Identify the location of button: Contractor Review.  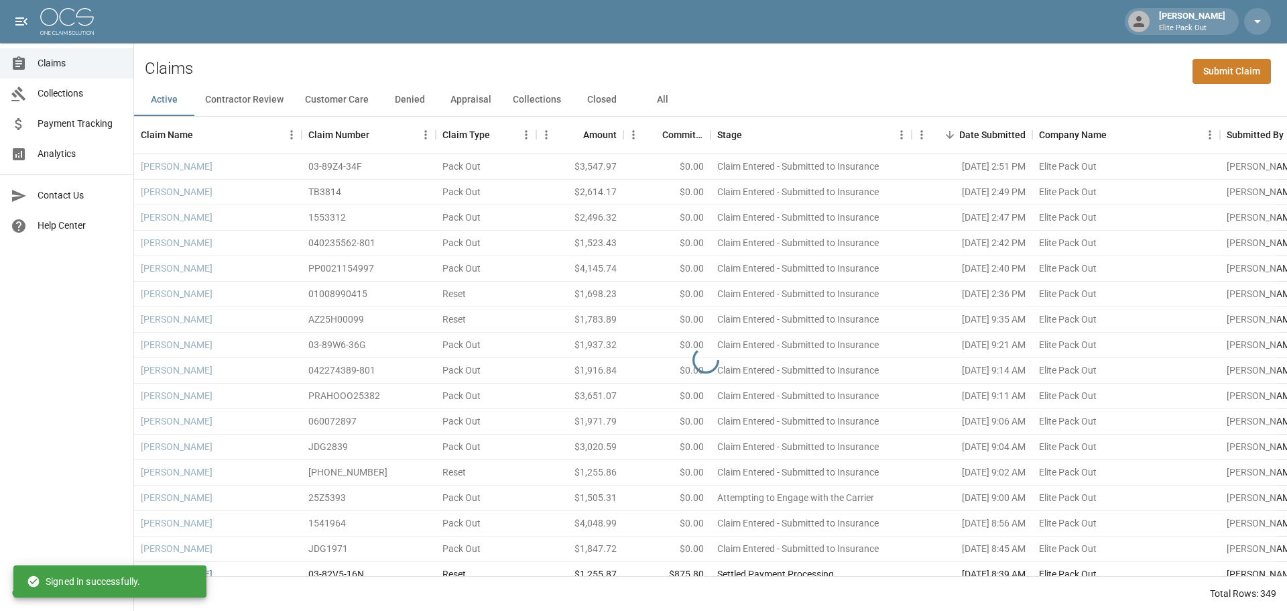
(244, 100).